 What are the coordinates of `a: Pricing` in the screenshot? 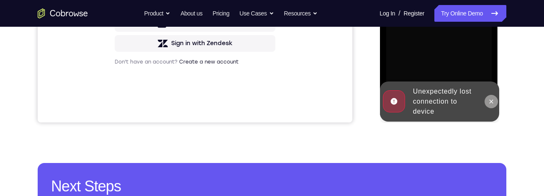 It's located at (221, 13).